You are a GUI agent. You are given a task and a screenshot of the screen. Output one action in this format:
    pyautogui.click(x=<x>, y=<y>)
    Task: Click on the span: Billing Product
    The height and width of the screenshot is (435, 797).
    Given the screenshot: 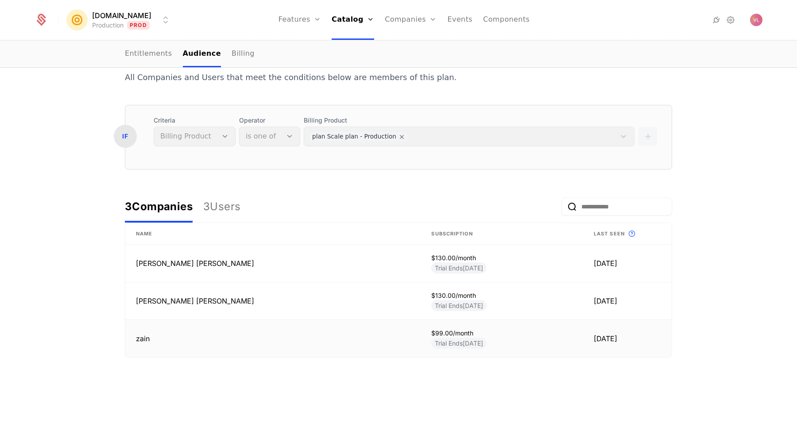 What is the action you would take?
    pyautogui.click(x=469, y=120)
    